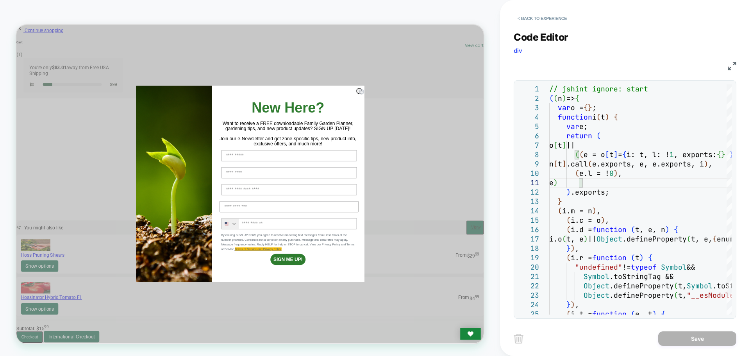 The width and height of the screenshot is (750, 356). What do you see at coordinates (362, 134) in the screenshot?
I see `span: Want to receive a FREE downloadable Family Garden Planner, gardening tips` at bounding box center [362, 134].